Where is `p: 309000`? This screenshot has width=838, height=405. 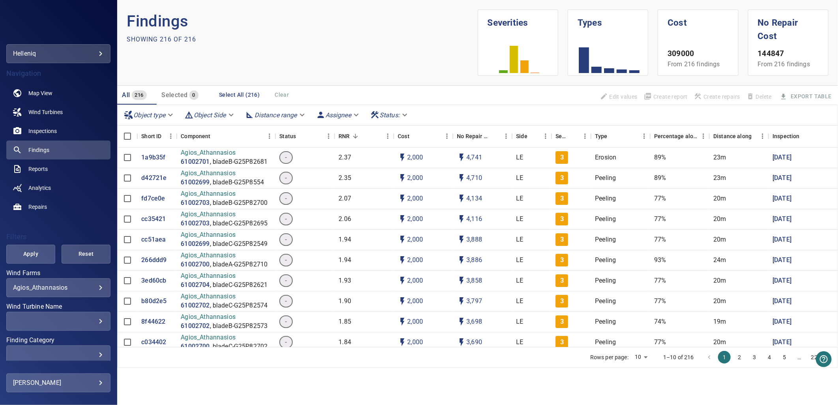 p: 309000 is located at coordinates (698, 54).